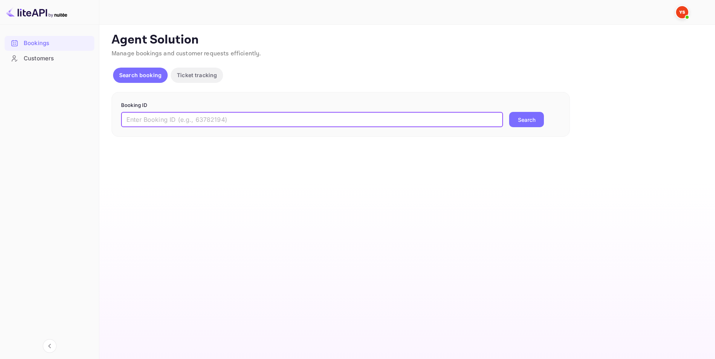 Image resolution: width=715 pixels, height=359 pixels. I want to click on input: Enter Booking ID (e.g., 63782194), so click(312, 120).